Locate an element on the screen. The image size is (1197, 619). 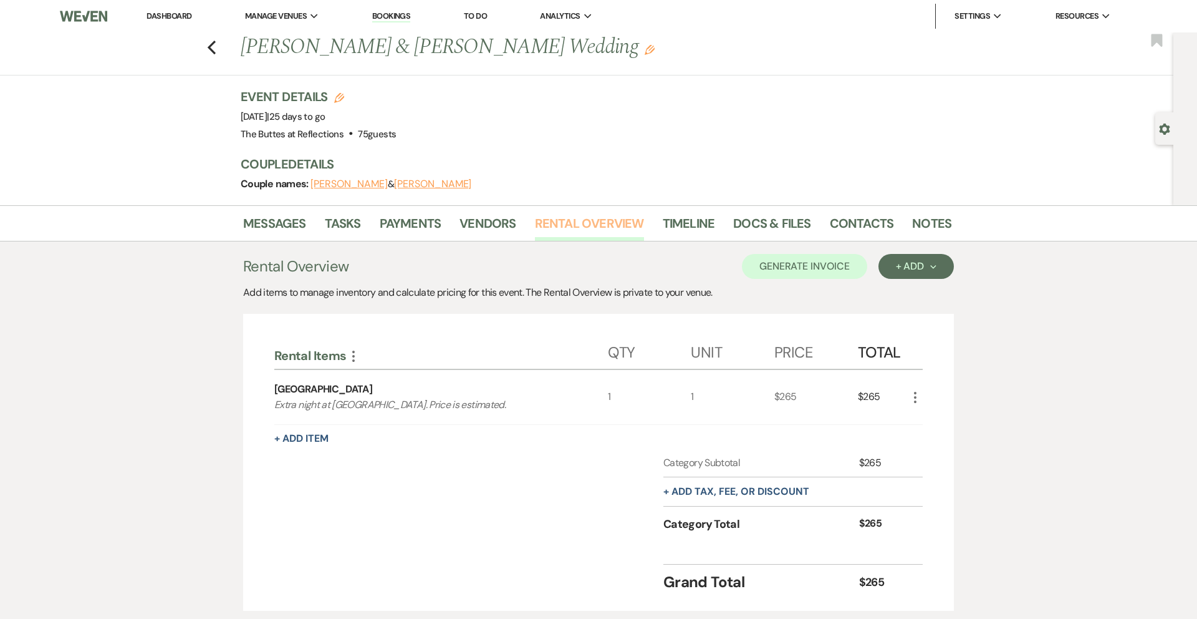
div: Rental Items is located at coordinates (441, 355).